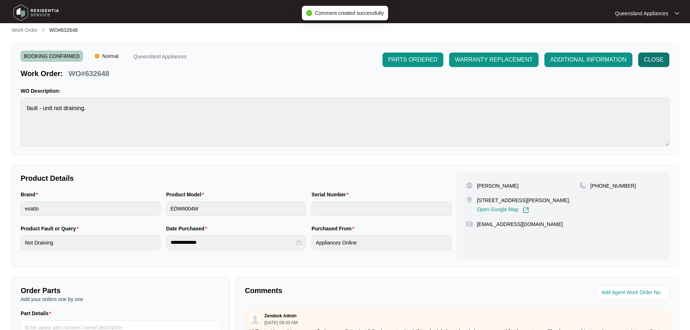  I want to click on label: Date Purchased, so click(188, 229).